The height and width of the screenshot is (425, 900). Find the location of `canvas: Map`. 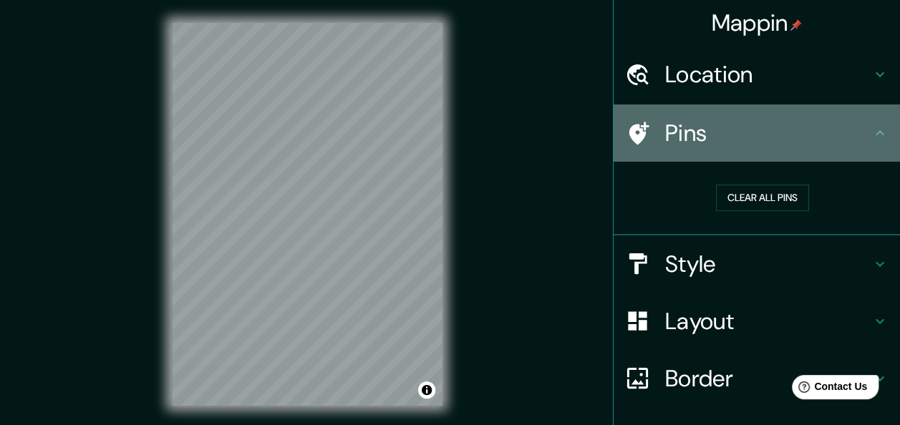

canvas: Map is located at coordinates (307, 214).